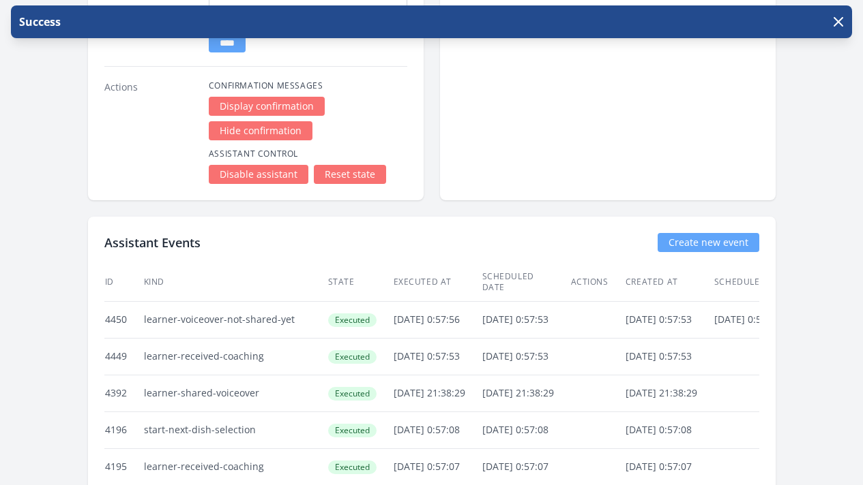 This screenshot has height=485, width=863. Describe the element at coordinates (123, 393) in the screenshot. I see `td: 4392` at that location.